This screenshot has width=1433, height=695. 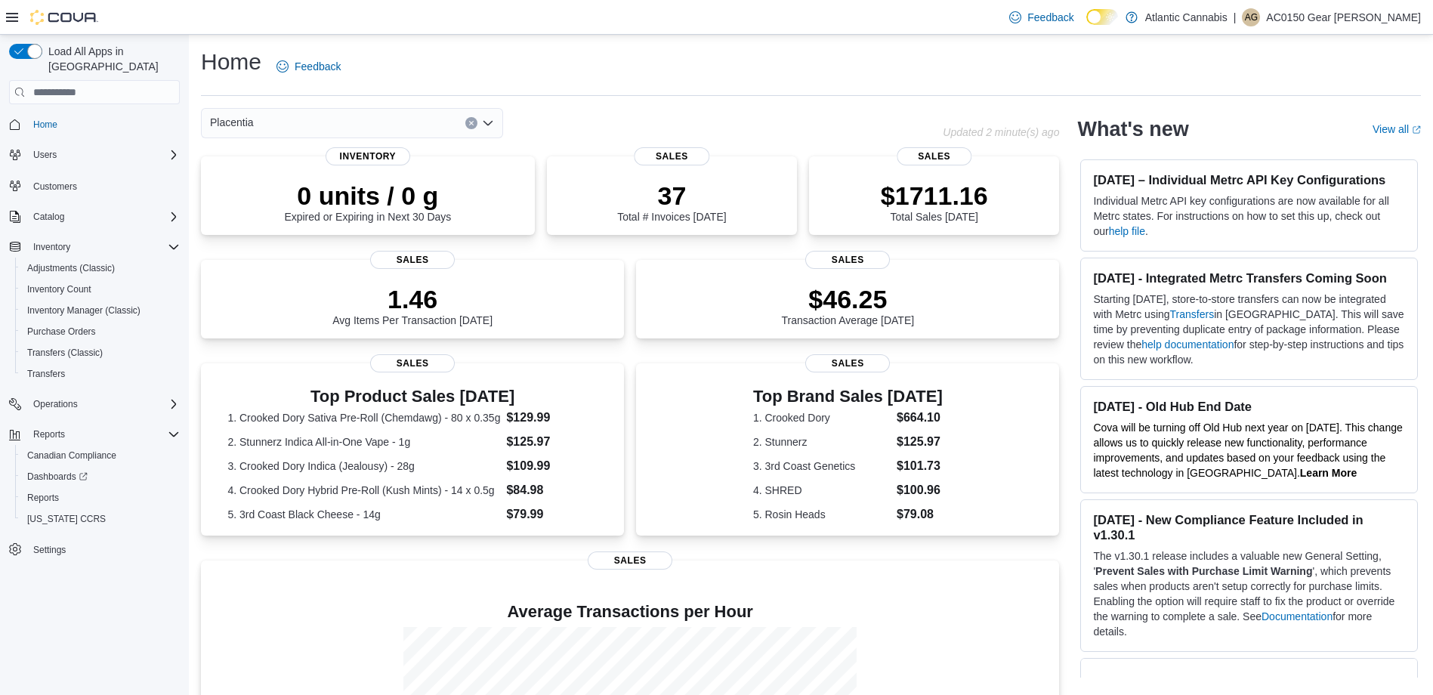 I want to click on a: Settings, so click(x=49, y=550).